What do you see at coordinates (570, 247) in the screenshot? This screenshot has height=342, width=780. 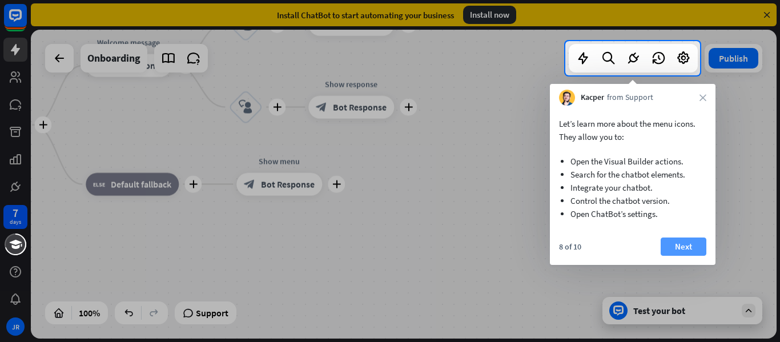 I see `div: 8 of 10` at bounding box center [570, 247].